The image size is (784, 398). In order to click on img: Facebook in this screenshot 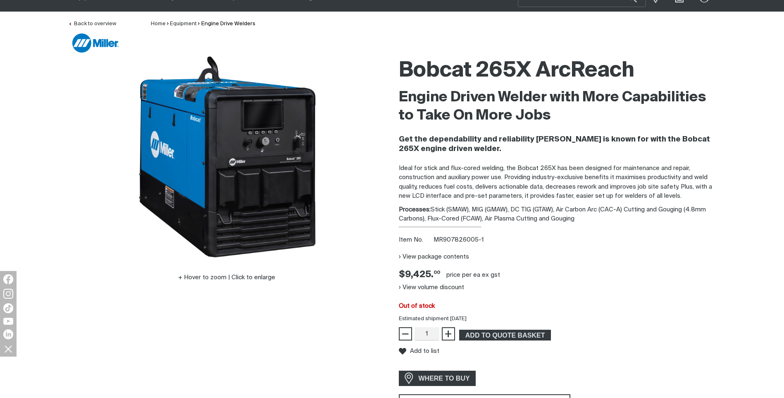, I will do `click(8, 279)`.